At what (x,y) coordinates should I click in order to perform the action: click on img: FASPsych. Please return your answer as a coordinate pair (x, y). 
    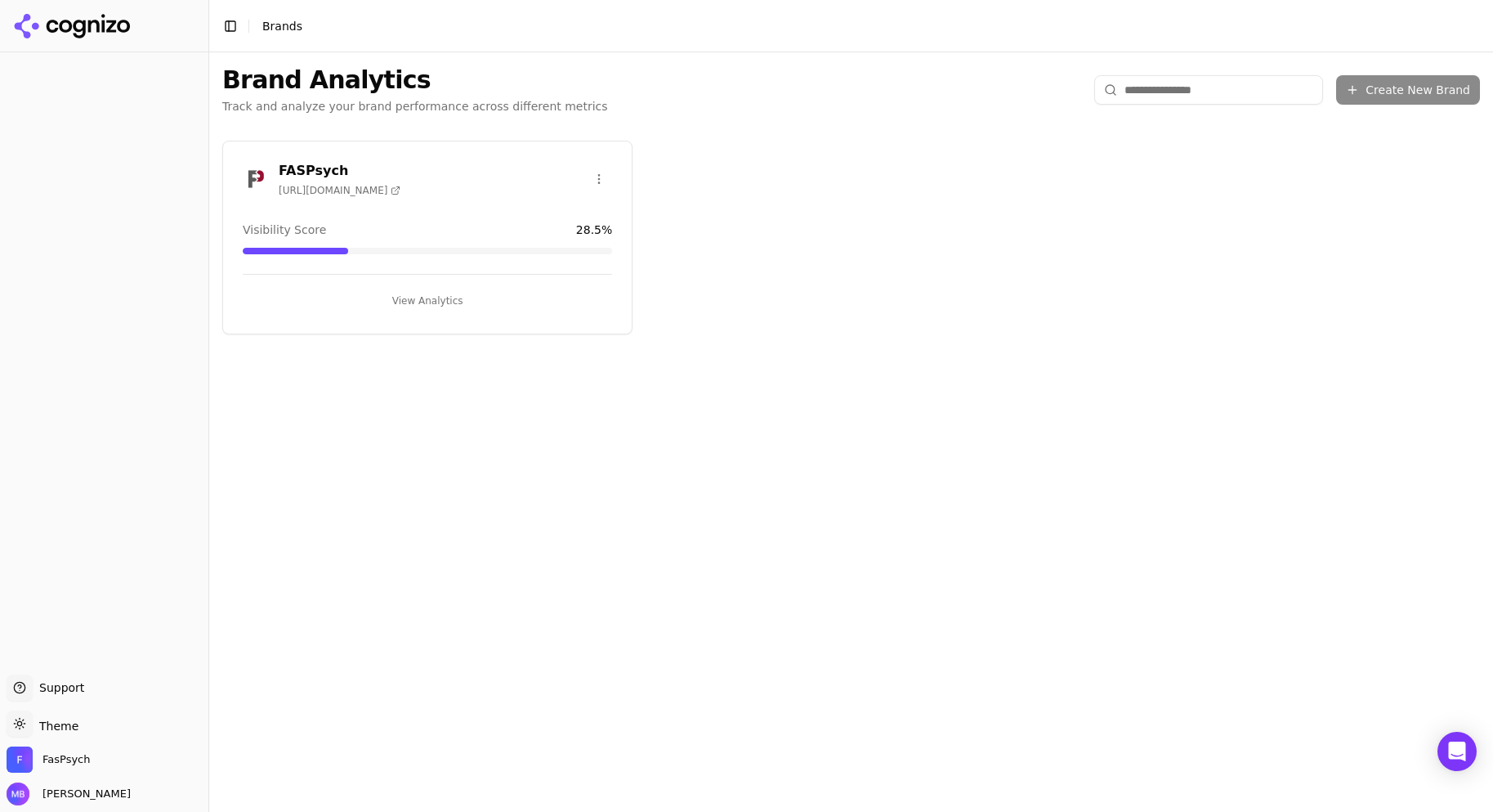
    Looking at the image, I should click on (256, 179).